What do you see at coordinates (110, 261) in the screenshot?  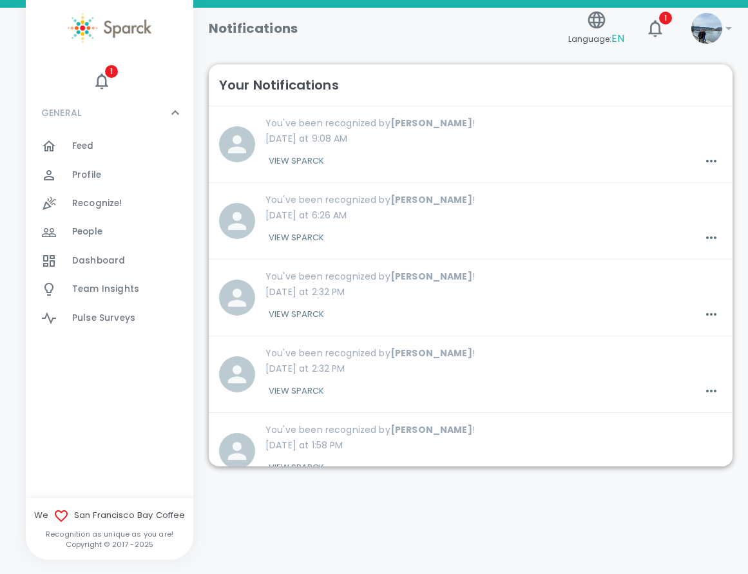 I see `div: Dashboard` at bounding box center [110, 261].